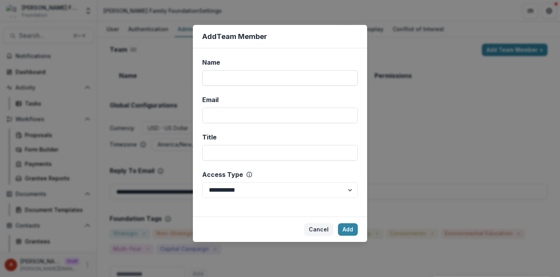 This screenshot has width=560, height=277. Describe the element at coordinates (280, 37) in the screenshot. I see `header: Add Team Member` at that location.